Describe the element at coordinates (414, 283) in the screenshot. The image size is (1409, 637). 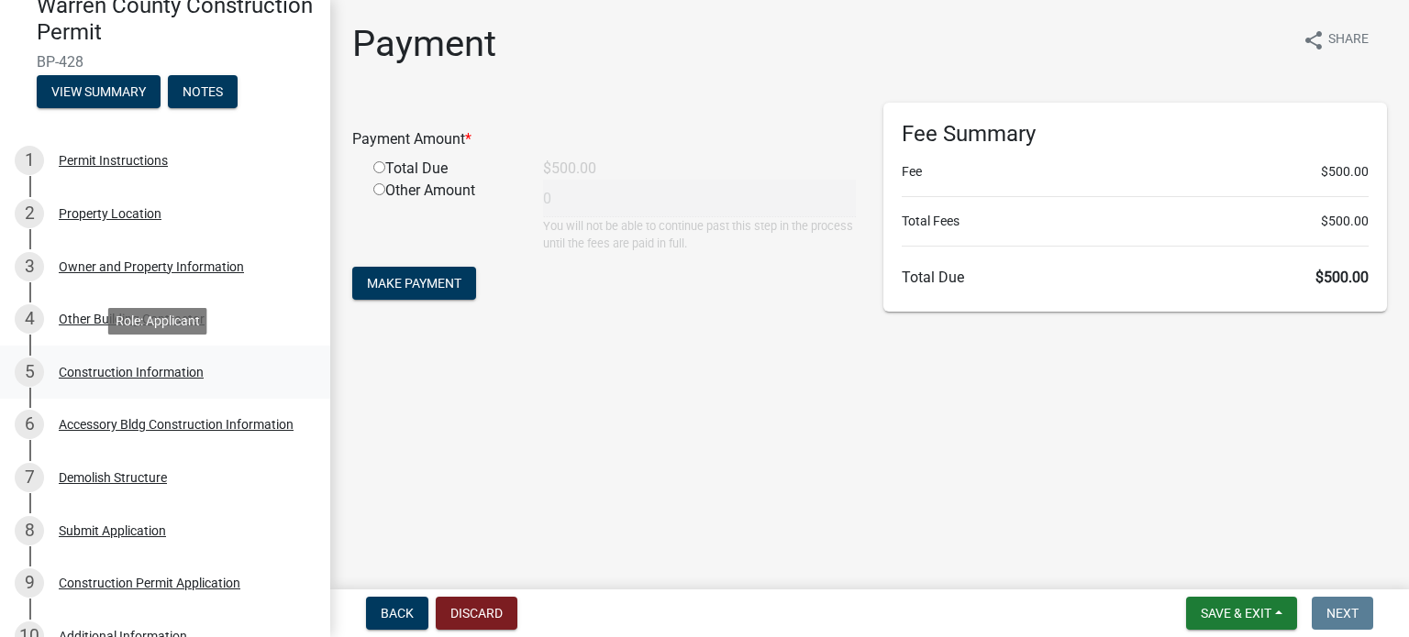
I see `span: Make Payment` at that location.